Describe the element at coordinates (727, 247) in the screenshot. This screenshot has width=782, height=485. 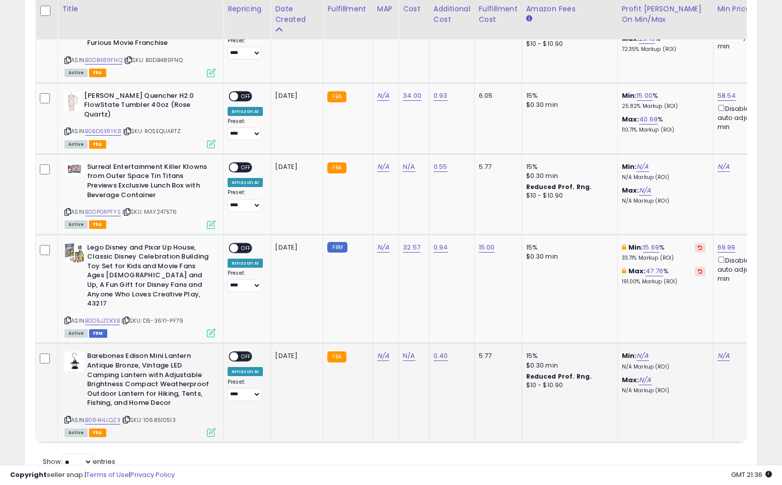
I see `a: 69.99` at that location.